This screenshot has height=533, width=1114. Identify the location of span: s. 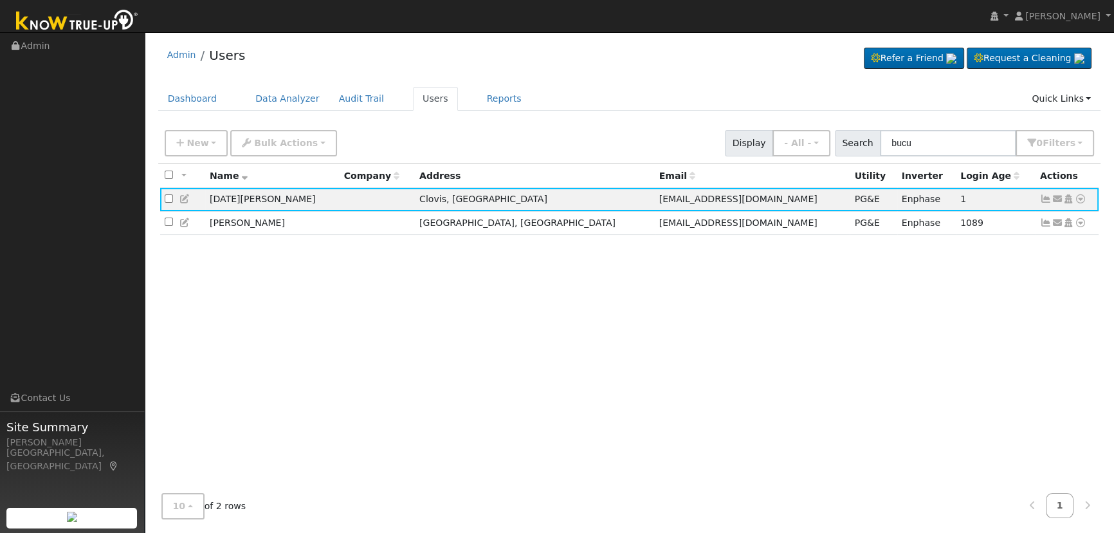
(1072, 143).